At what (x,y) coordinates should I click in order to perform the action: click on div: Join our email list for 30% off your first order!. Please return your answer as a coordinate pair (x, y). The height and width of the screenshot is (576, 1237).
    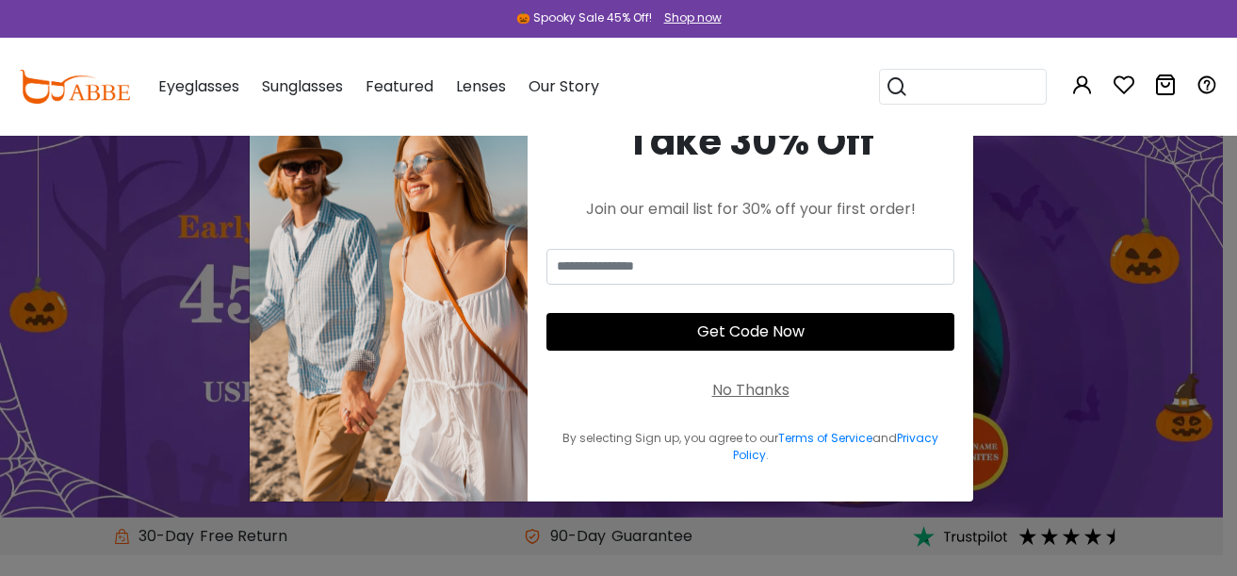
    Looking at the image, I should click on (750, 209).